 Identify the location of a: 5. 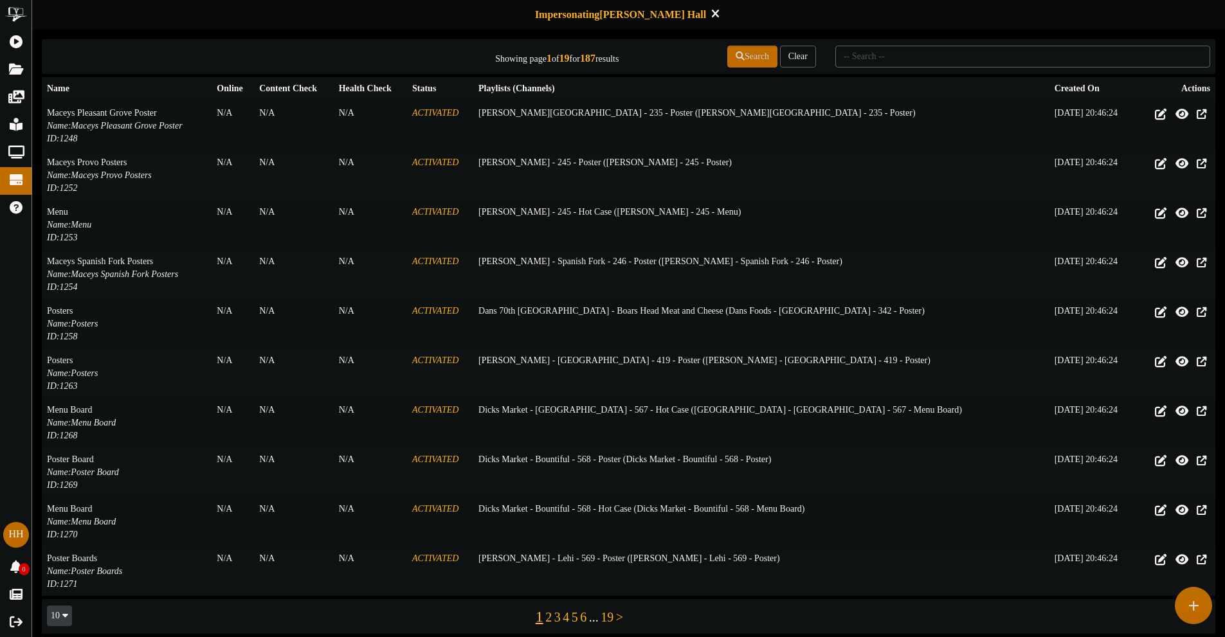
(575, 617).